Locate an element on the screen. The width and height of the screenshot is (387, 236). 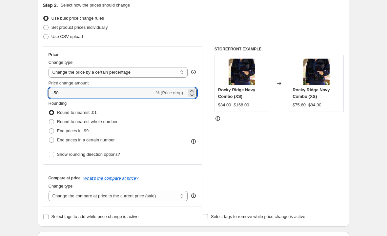
p: Select how the prices should change is located at coordinates (95, 5).